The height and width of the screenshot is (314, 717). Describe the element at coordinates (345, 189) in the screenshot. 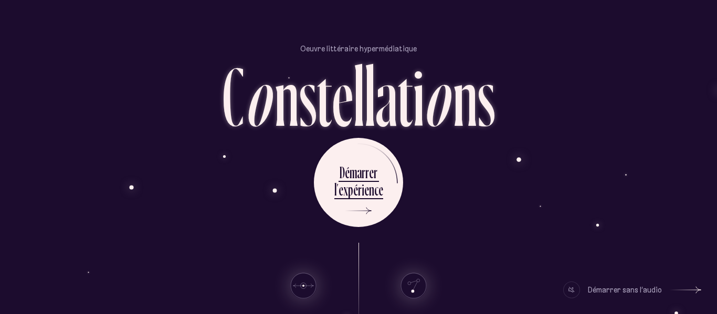

I see `div: x` at that location.